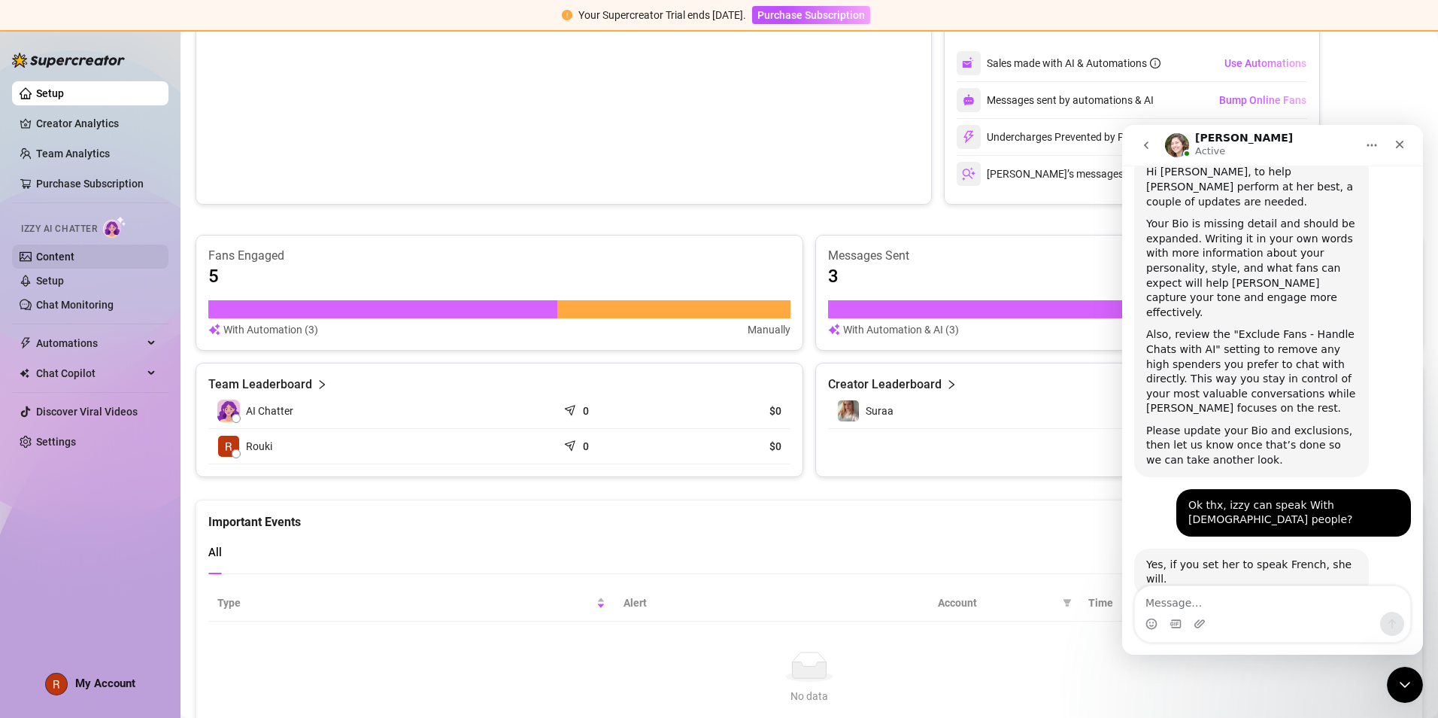 The height and width of the screenshot is (718, 1438). What do you see at coordinates (772, 603) in the screenshot?
I see `th: Alert` at bounding box center [772, 603].